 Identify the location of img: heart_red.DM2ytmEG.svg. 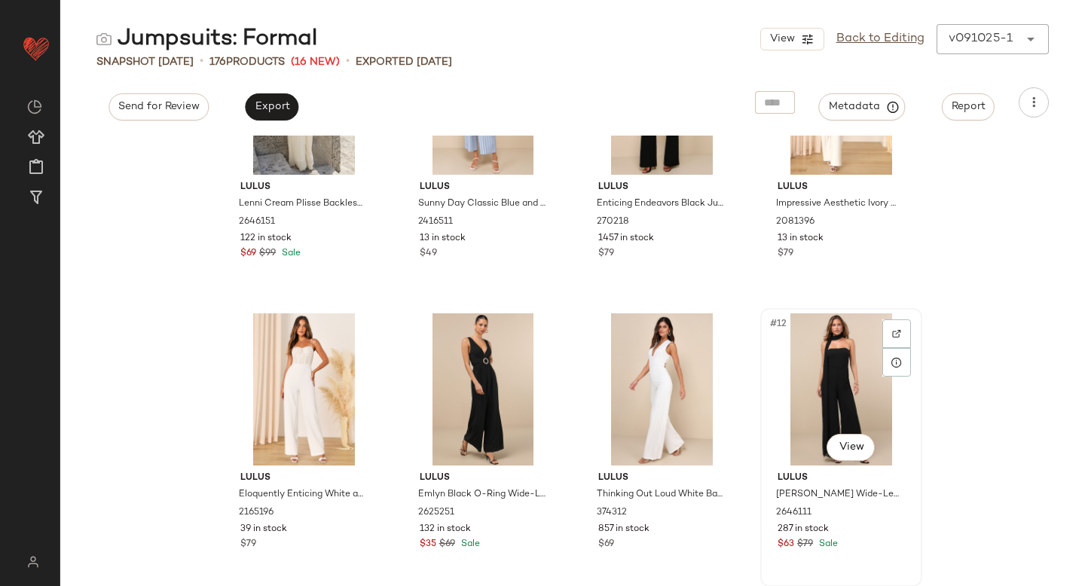
(36, 48).